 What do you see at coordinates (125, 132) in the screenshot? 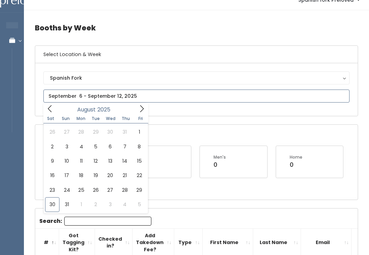
I see `span: July 31, 2025` at bounding box center [125, 132].